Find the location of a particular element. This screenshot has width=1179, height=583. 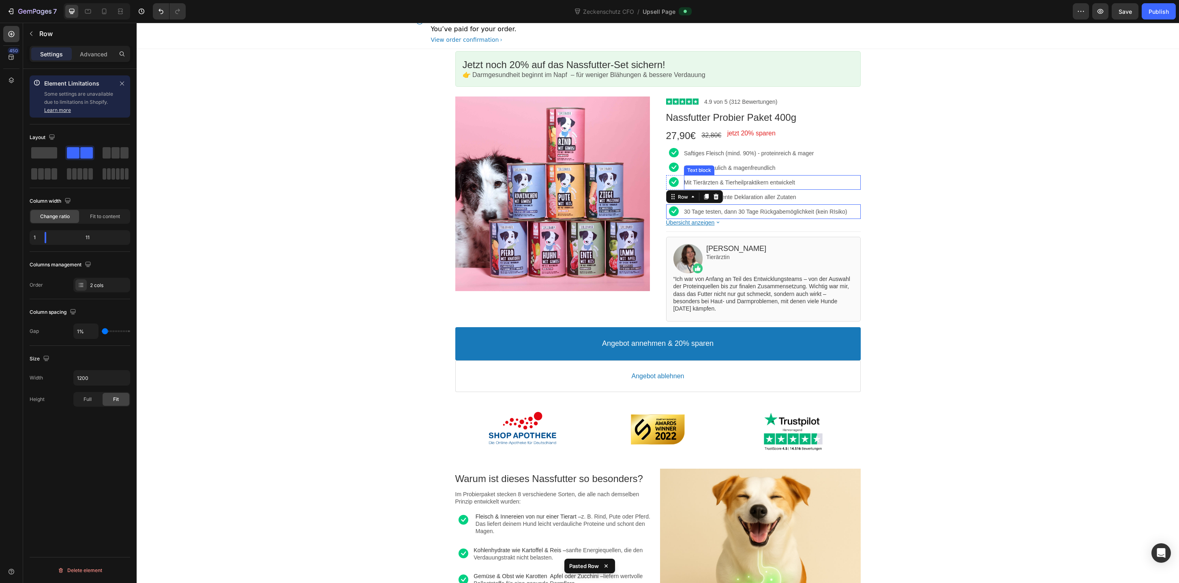

p: 30 Tage testen, dann 30 Tage Rückgabemöglichkeit (kein RIsiko) is located at coordinates (636, 189).